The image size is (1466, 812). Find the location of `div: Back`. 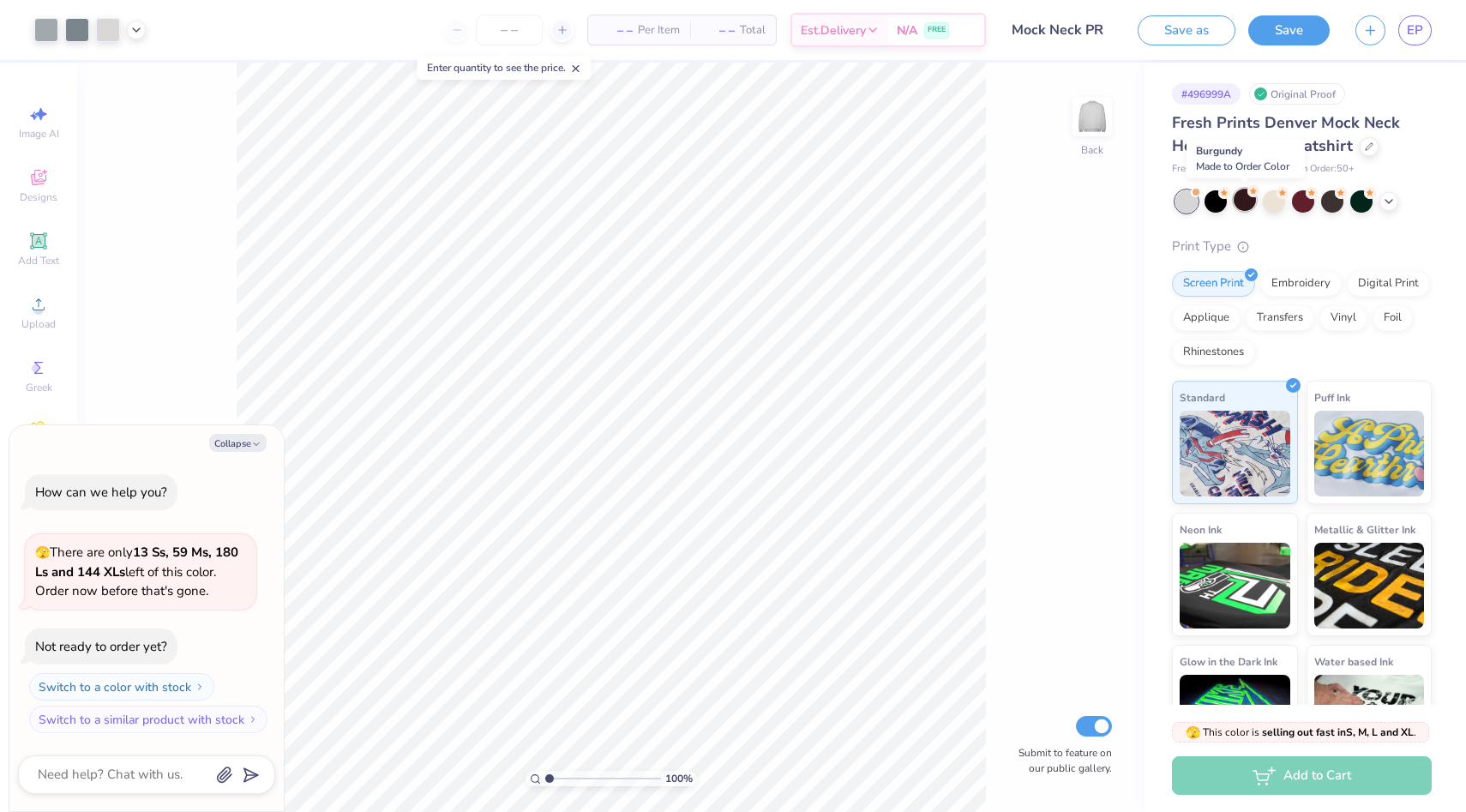

div: Back is located at coordinates (1093, 150).